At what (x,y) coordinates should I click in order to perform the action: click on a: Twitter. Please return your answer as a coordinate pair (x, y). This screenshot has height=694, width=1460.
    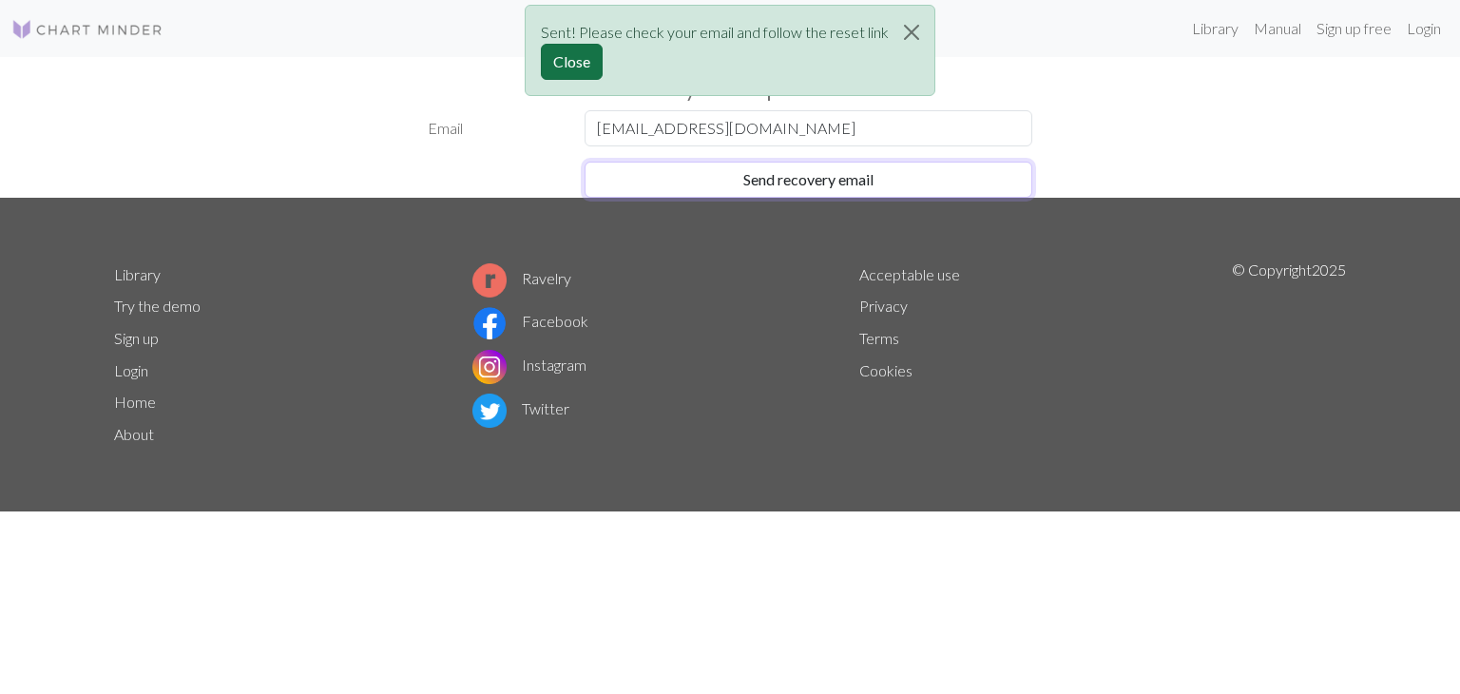
    Looking at the image, I should click on (521, 408).